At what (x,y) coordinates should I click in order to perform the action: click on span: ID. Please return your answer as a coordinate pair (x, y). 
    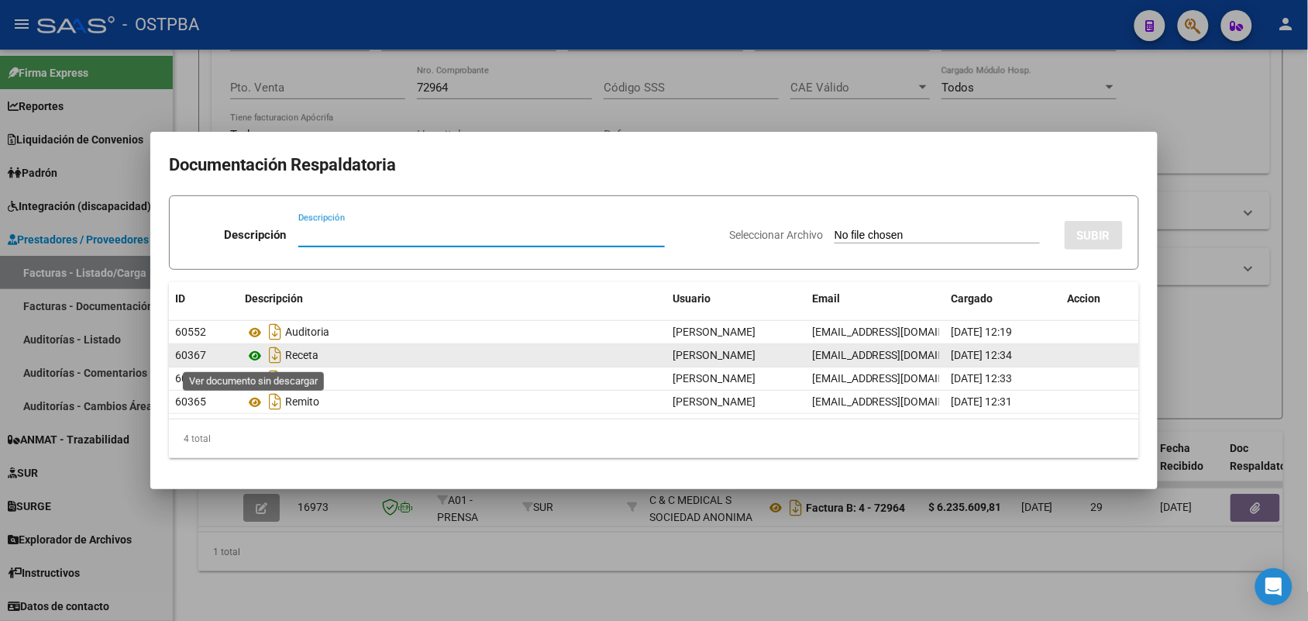
    Looking at the image, I should click on (180, 298).